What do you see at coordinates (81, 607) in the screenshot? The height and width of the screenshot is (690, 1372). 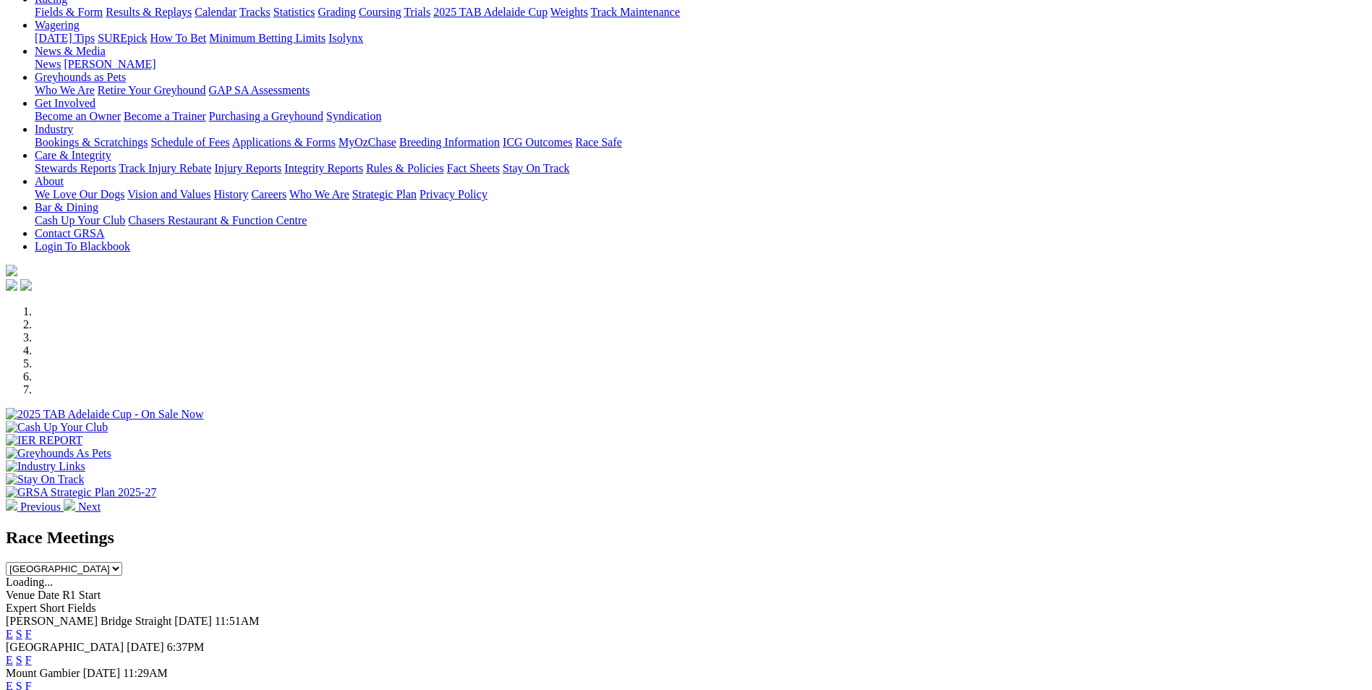 I see `span: Fields` at bounding box center [81, 607].